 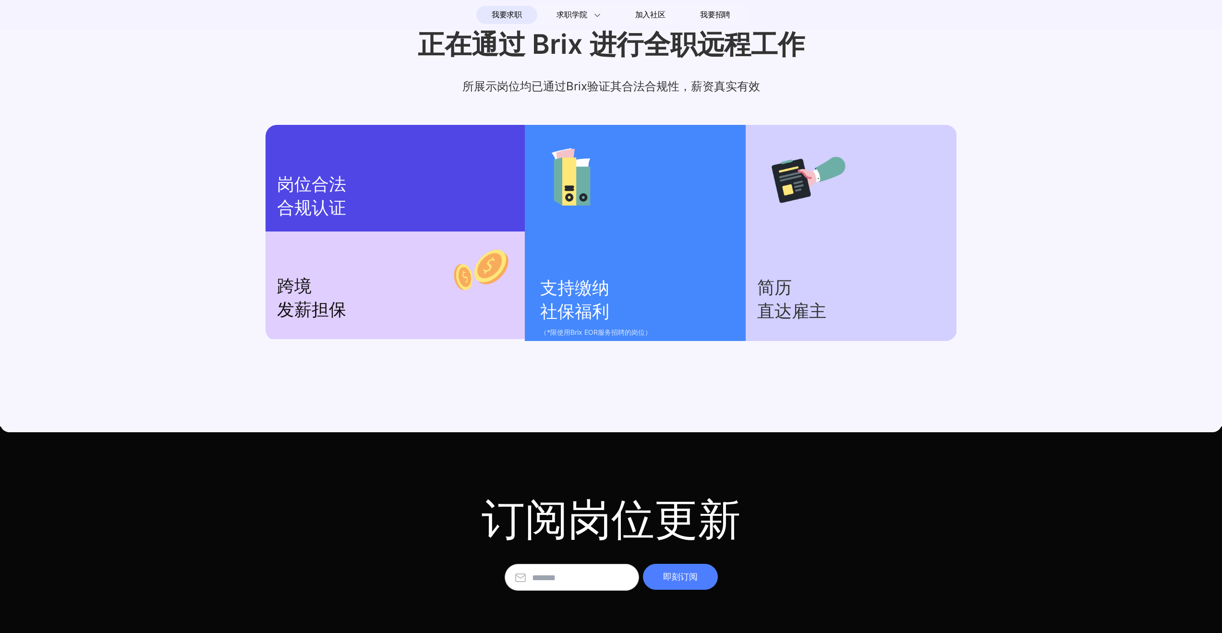 I want to click on span: 求职学院, so click(x=571, y=15).